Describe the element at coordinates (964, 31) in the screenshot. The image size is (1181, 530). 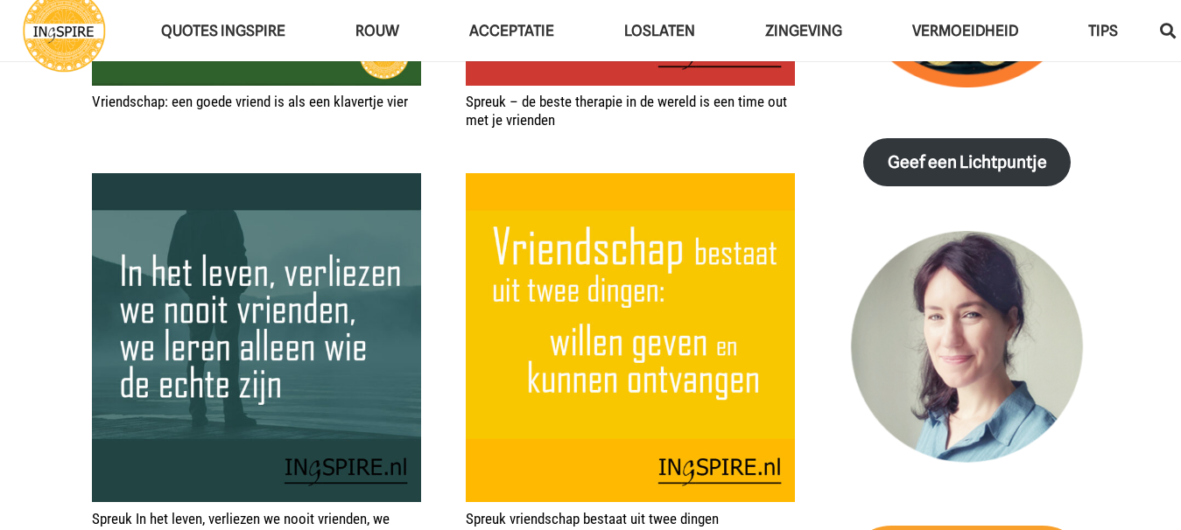
I see `a: VERMOEIDHEIDVERMOEIDHEID Menu` at that location.